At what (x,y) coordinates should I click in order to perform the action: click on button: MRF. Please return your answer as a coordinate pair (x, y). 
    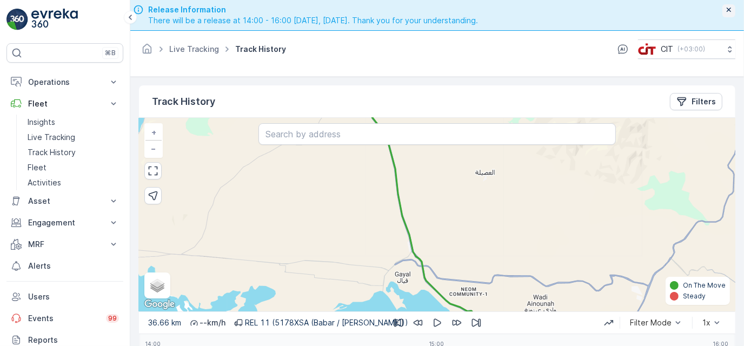
    Looking at the image, I should click on (65, 244).